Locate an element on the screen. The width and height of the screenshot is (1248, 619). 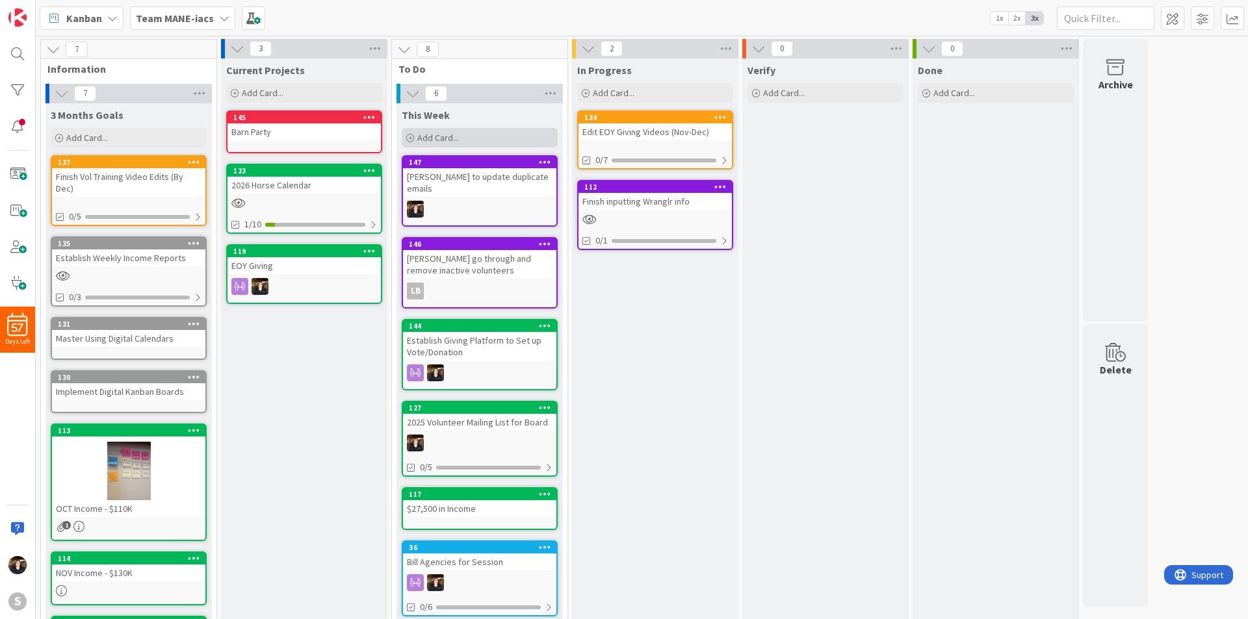
div: 1272025 Volunteer Mailing List for Board is located at coordinates (480, 417).